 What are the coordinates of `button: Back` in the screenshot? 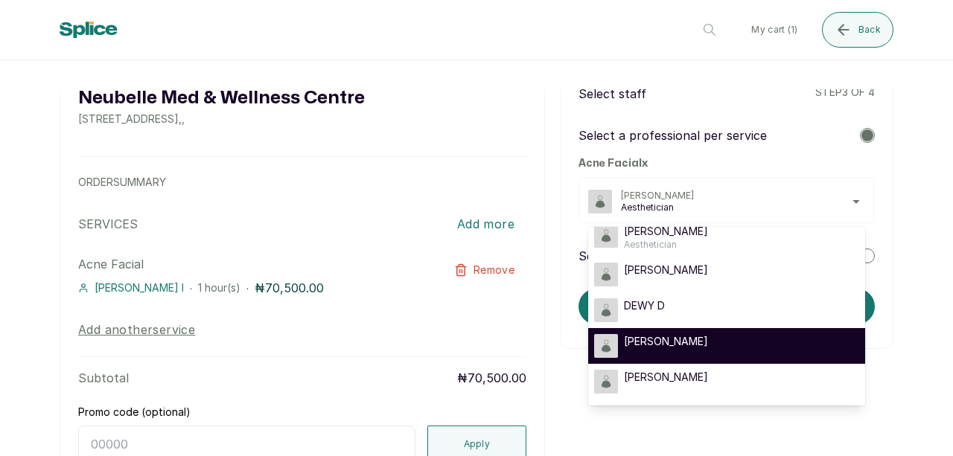 It's located at (858, 30).